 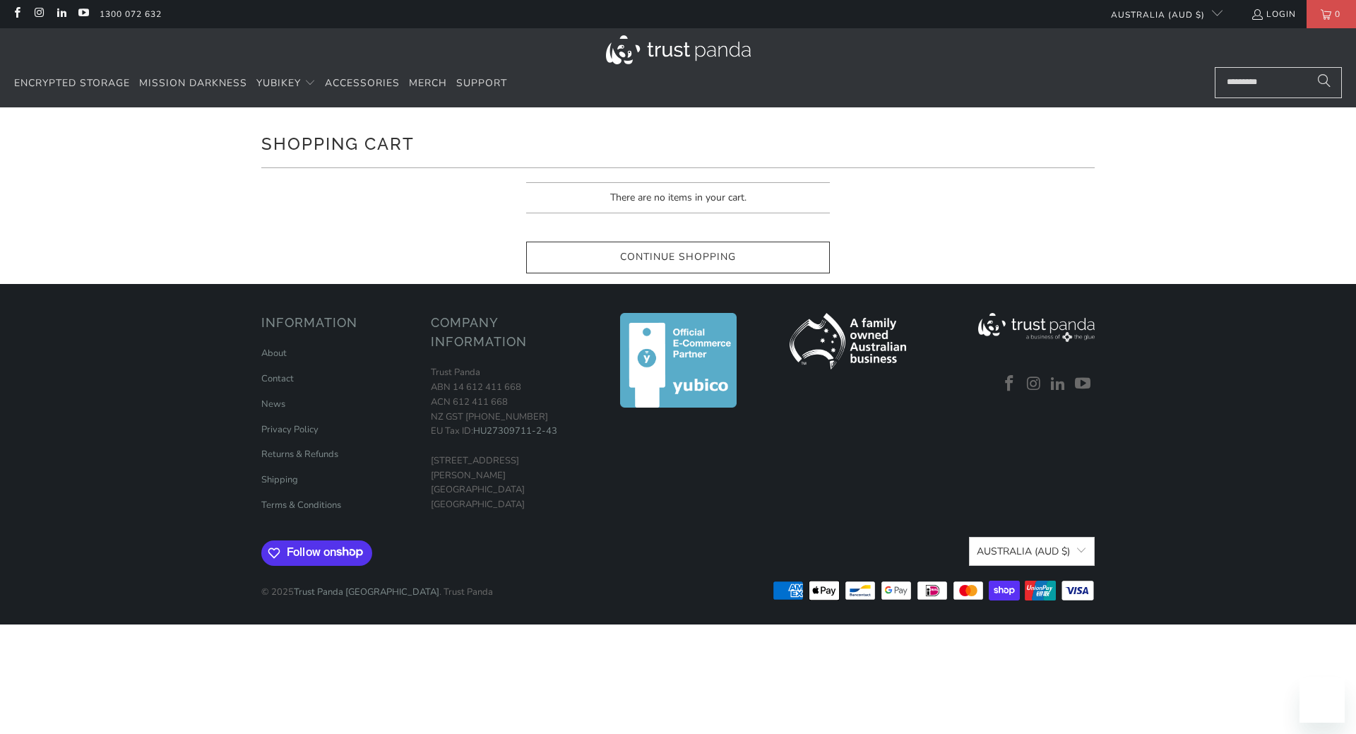 I want to click on a: About, so click(x=274, y=353).